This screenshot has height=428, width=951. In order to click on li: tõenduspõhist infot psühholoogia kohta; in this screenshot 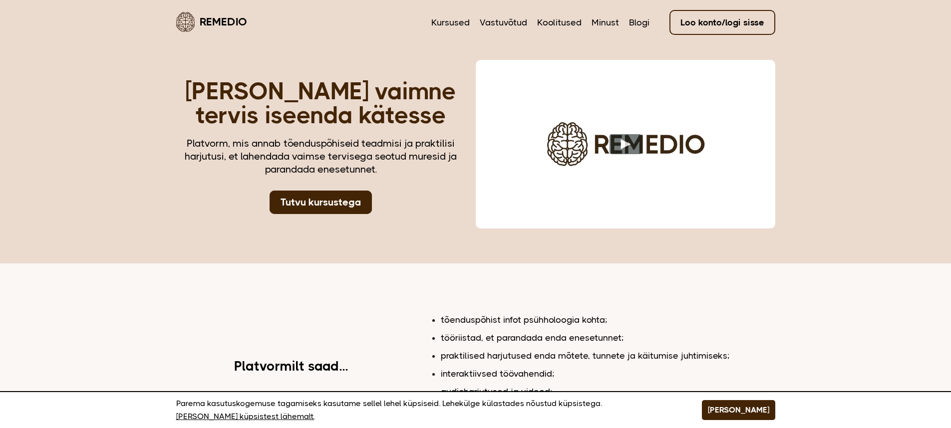, I will do `click(608, 320)`.